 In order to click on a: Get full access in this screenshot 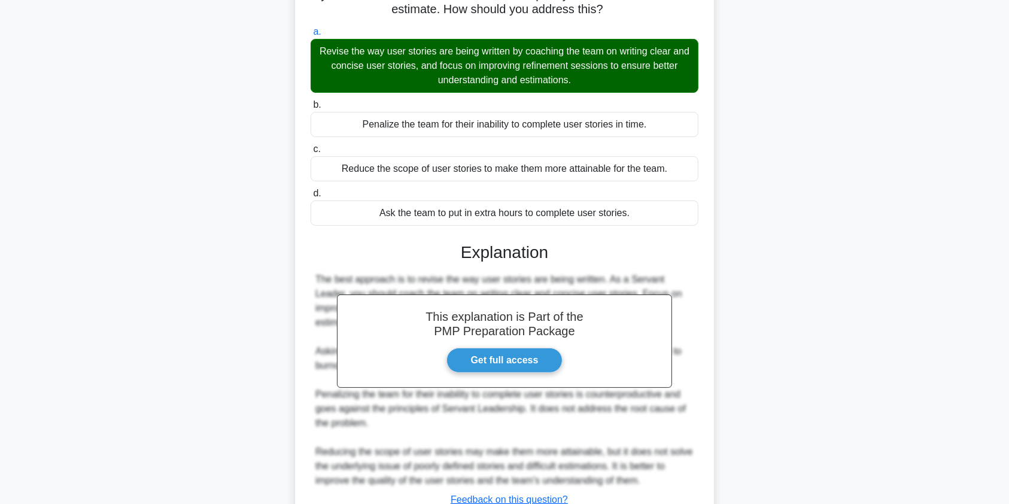, I will do `click(505, 360)`.